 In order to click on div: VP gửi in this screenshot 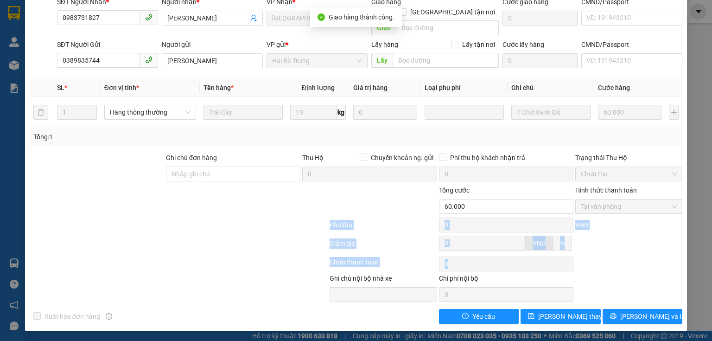, I will do `click(317, 45)`.